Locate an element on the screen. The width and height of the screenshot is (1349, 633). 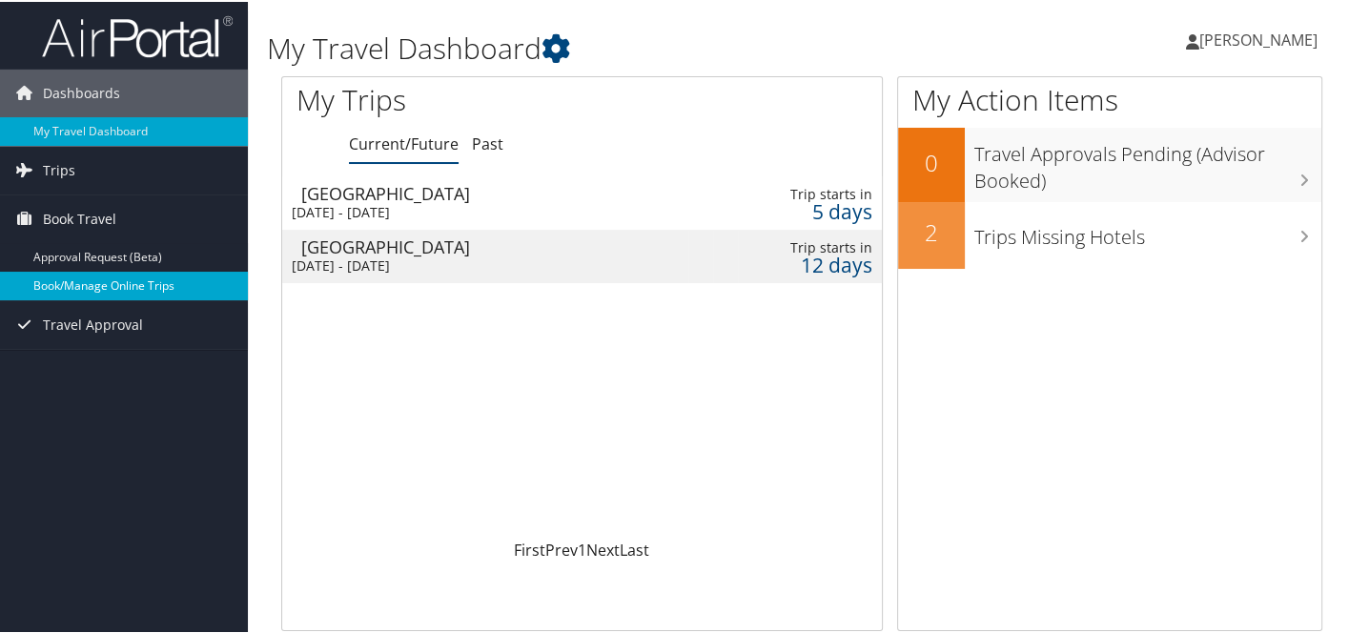
span: Dashboards is located at coordinates (81, 91).